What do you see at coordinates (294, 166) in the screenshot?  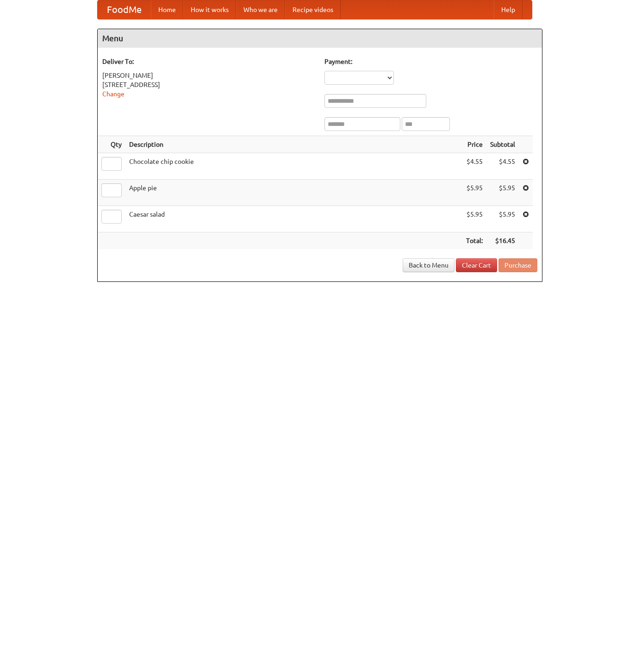 I see `td: Chocolate chip cookie` at bounding box center [294, 166].